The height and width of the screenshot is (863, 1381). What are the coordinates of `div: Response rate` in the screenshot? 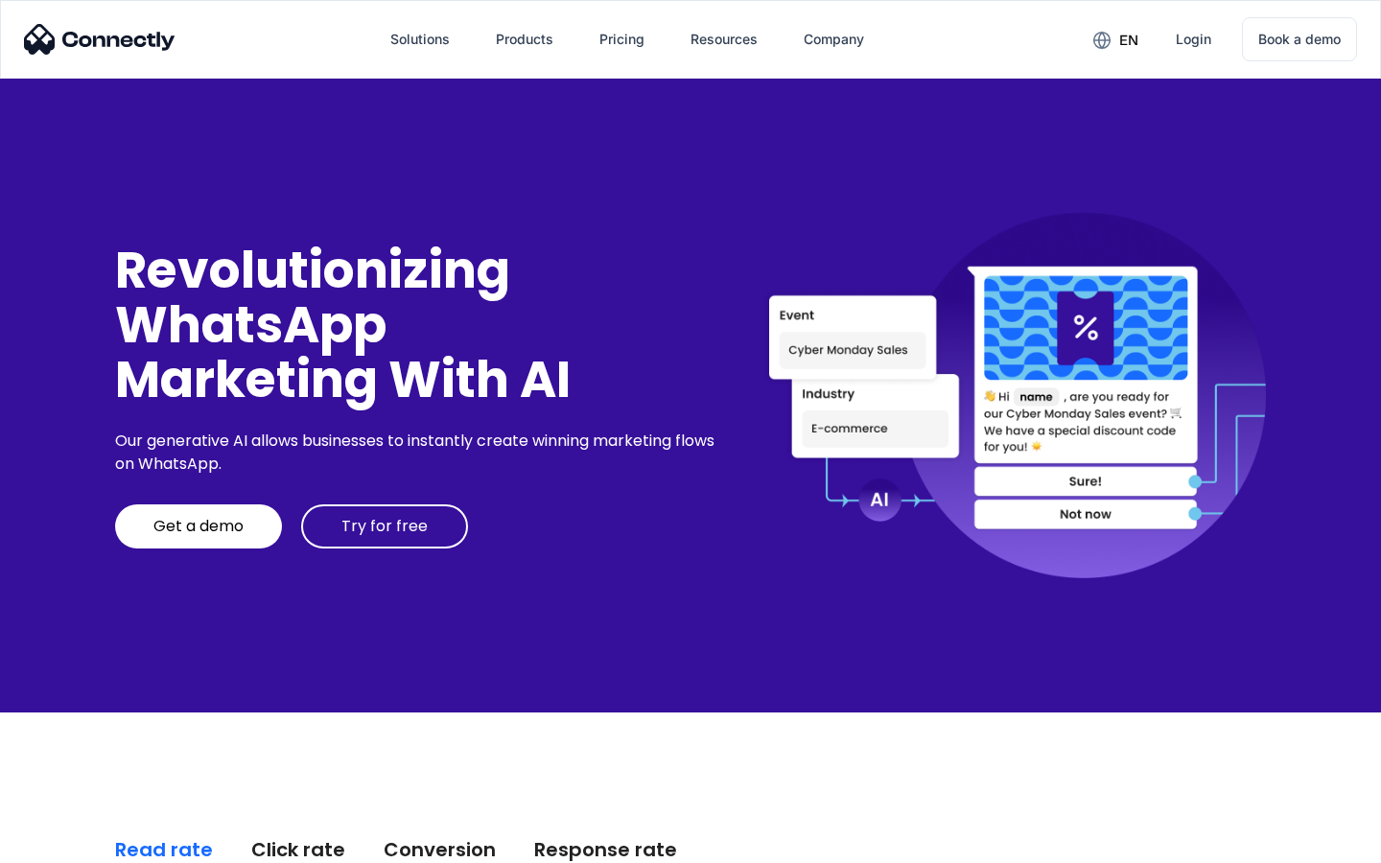 It's located at (605, 850).